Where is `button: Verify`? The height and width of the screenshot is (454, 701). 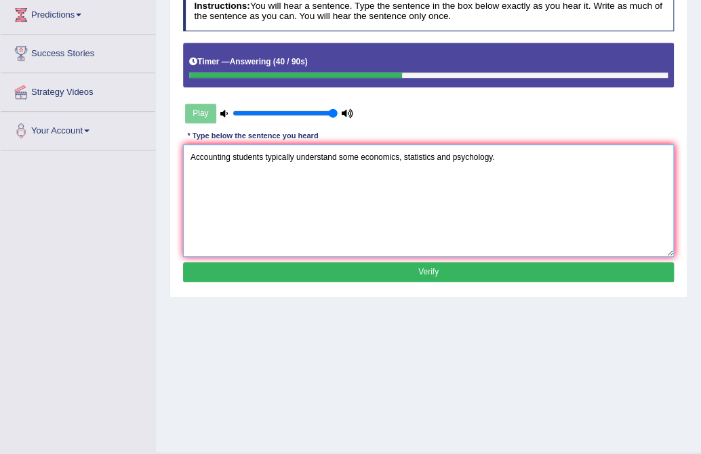
button: Verify is located at coordinates (429, 272).